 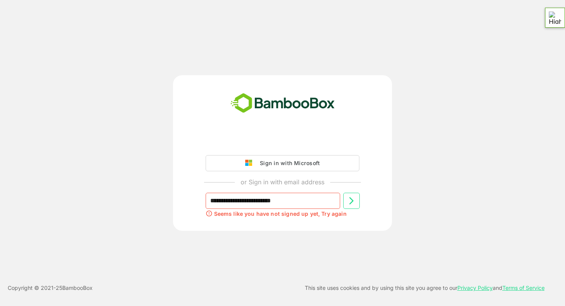 I want to click on img: Highperformr Logo, so click(x=555, y=18).